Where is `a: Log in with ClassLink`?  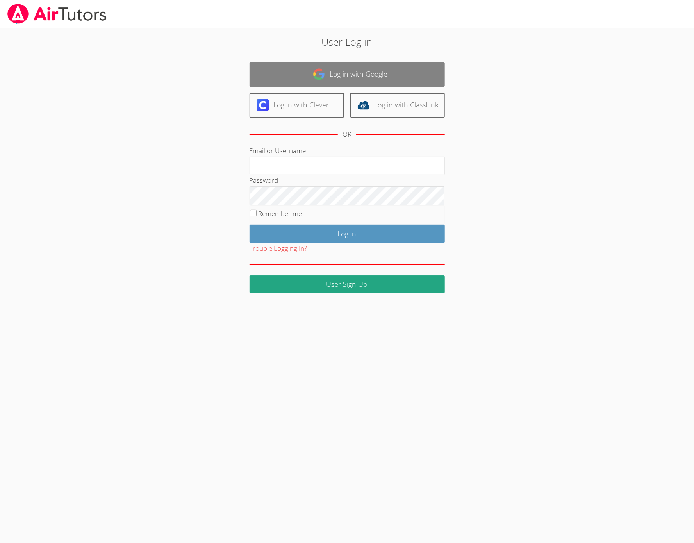
a: Log in with ClassLink is located at coordinates (397, 105).